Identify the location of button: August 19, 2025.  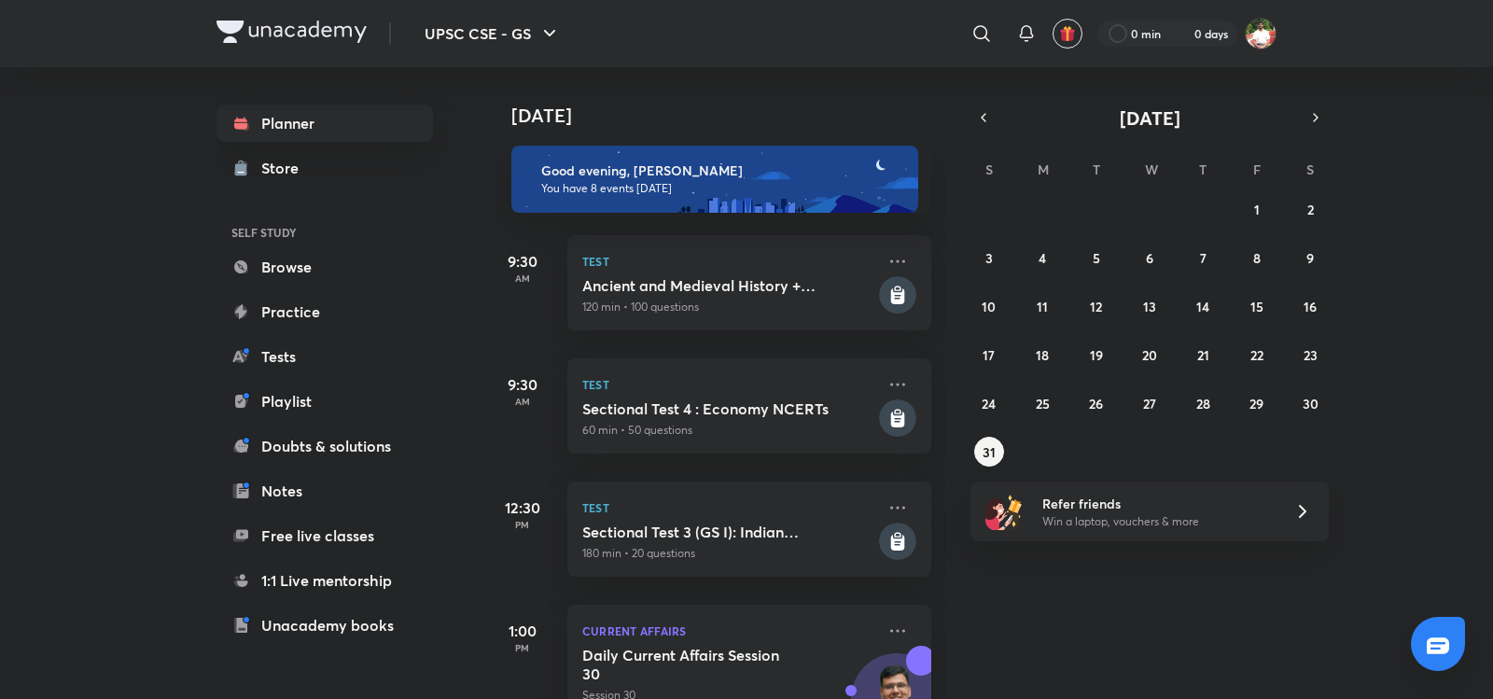
(1097, 355).